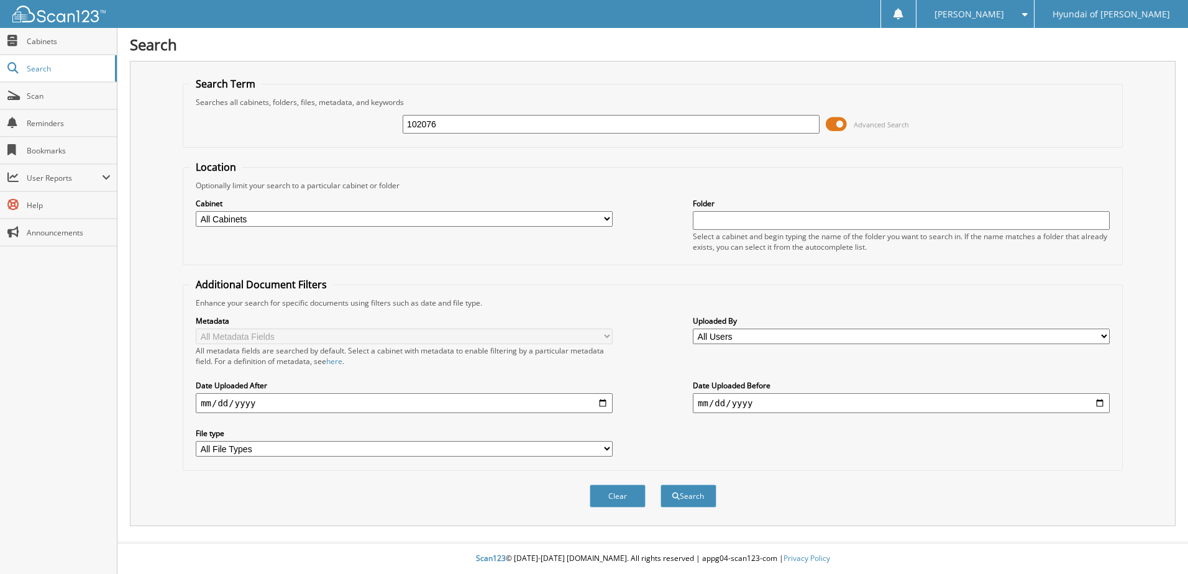 The height and width of the screenshot is (574, 1188). I want to click on label: Folder, so click(901, 203).